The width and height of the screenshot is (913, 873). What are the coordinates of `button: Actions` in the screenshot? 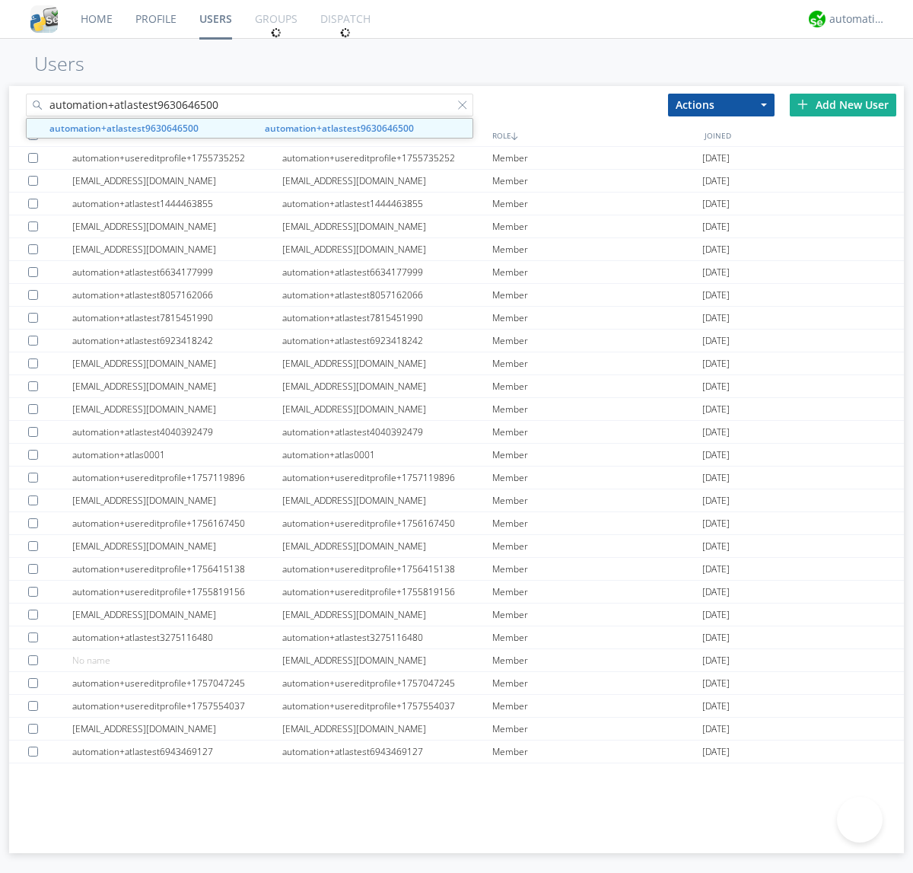 It's located at (721, 105).